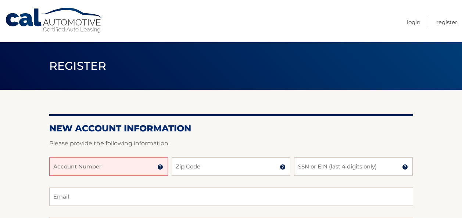  I want to click on a: Cal Automotive, so click(54, 20).